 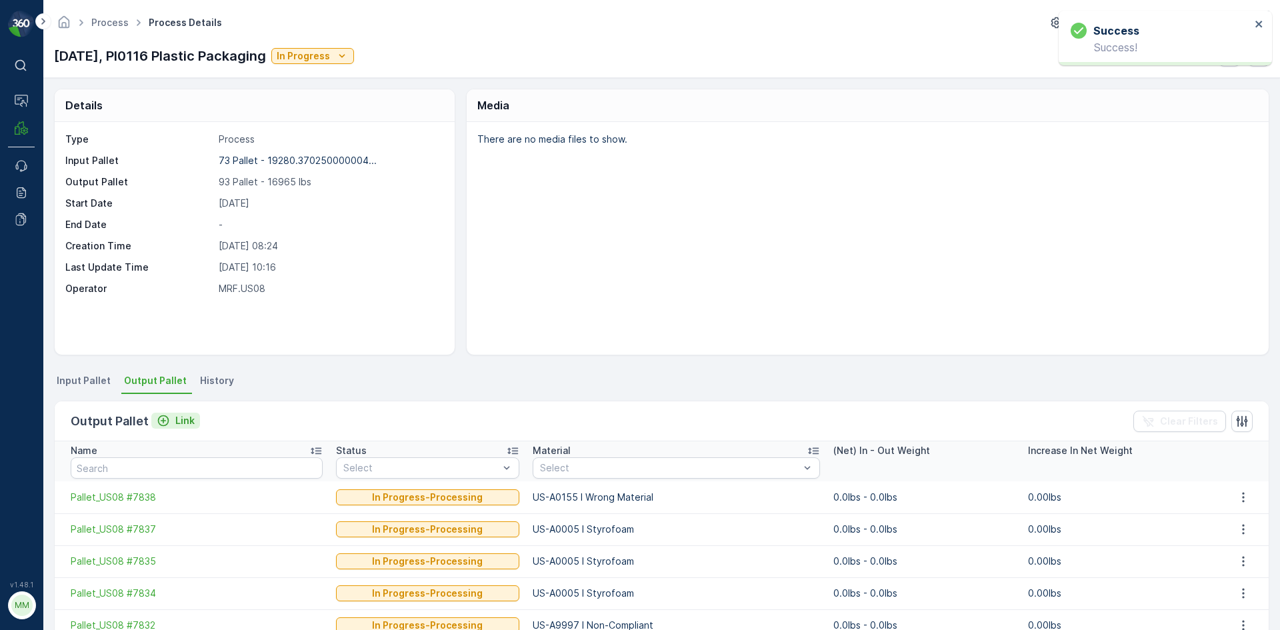 What do you see at coordinates (175, 421) in the screenshot?
I see `button: Link` at bounding box center [175, 421].